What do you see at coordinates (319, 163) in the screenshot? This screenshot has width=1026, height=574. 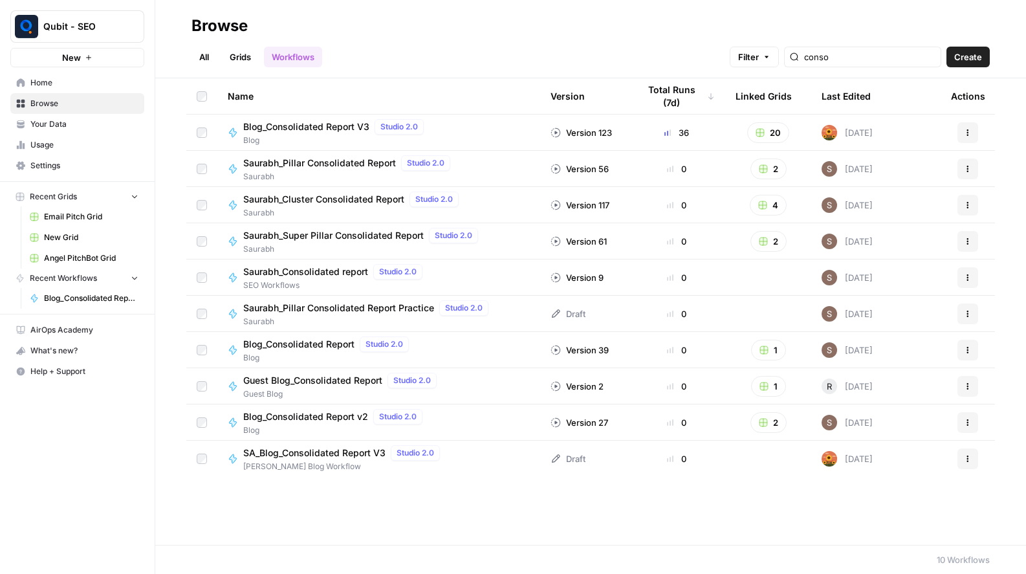 I see `span: Saurabh_Pillar Consolidated Report` at bounding box center [319, 163].